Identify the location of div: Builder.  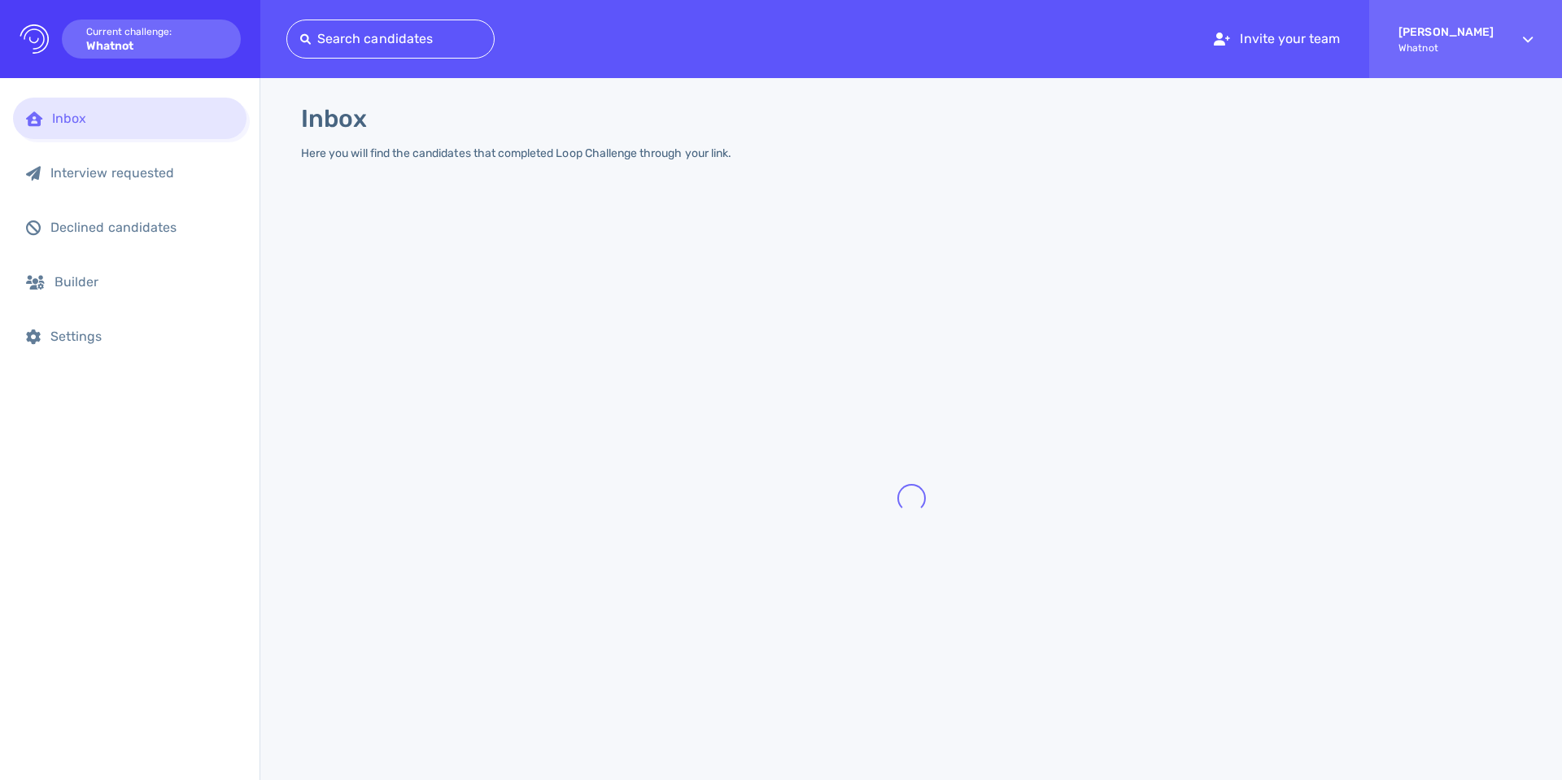
(144, 281).